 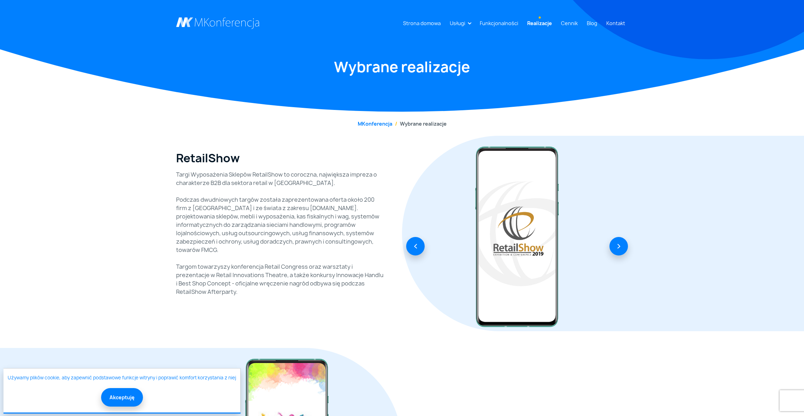 I want to click on nav: breadcrumb, so click(x=402, y=123).